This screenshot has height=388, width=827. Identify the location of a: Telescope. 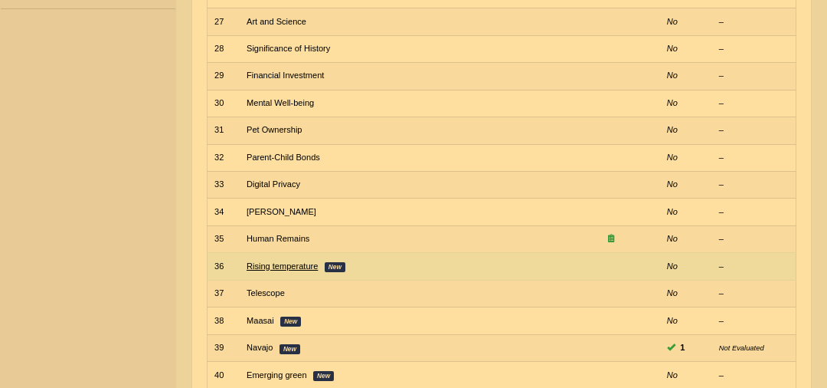
(266, 293).